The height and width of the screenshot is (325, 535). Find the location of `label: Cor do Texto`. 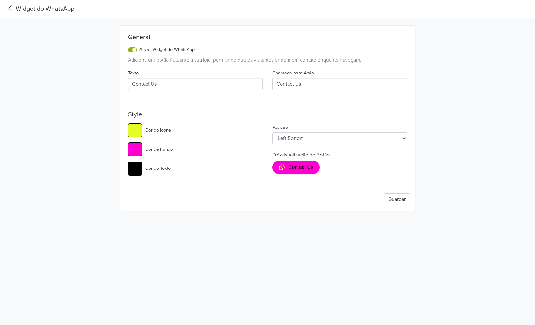

label: Cor do Texto is located at coordinates (158, 169).